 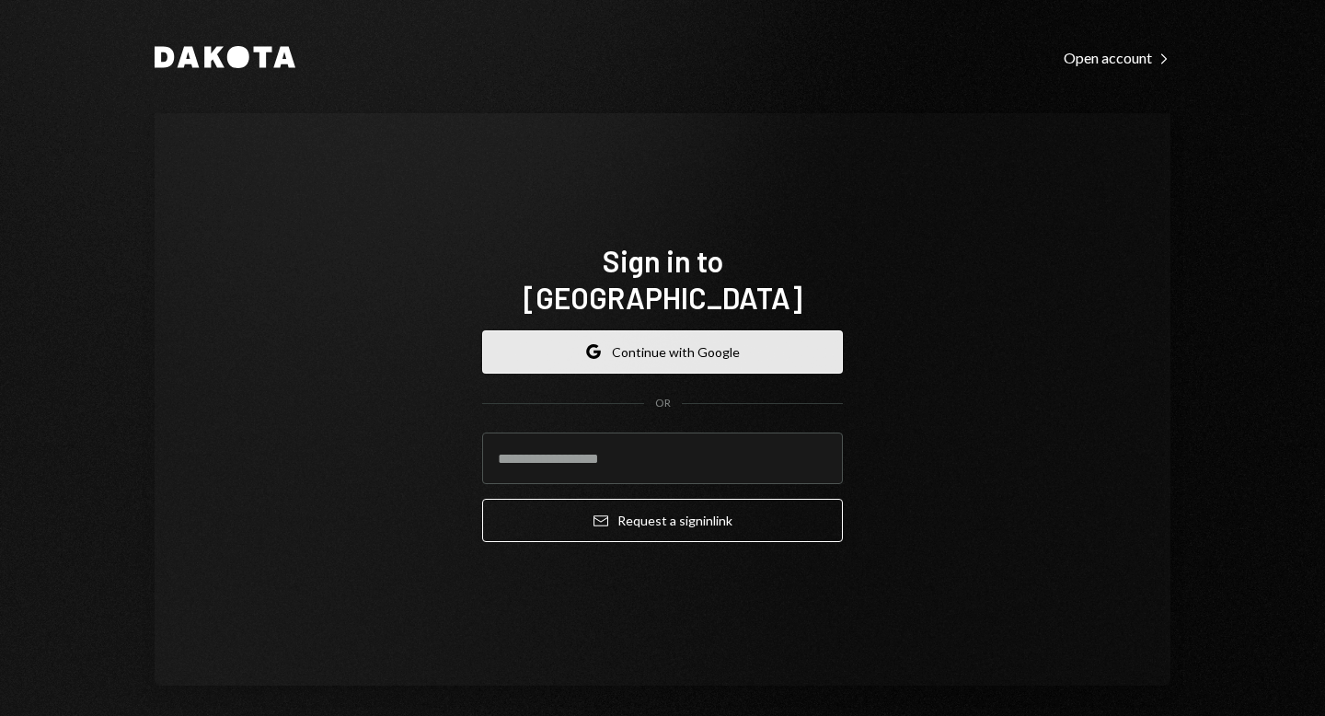 What do you see at coordinates (662, 520) in the screenshot?
I see `button: Request a signinlink` at bounding box center [662, 520].